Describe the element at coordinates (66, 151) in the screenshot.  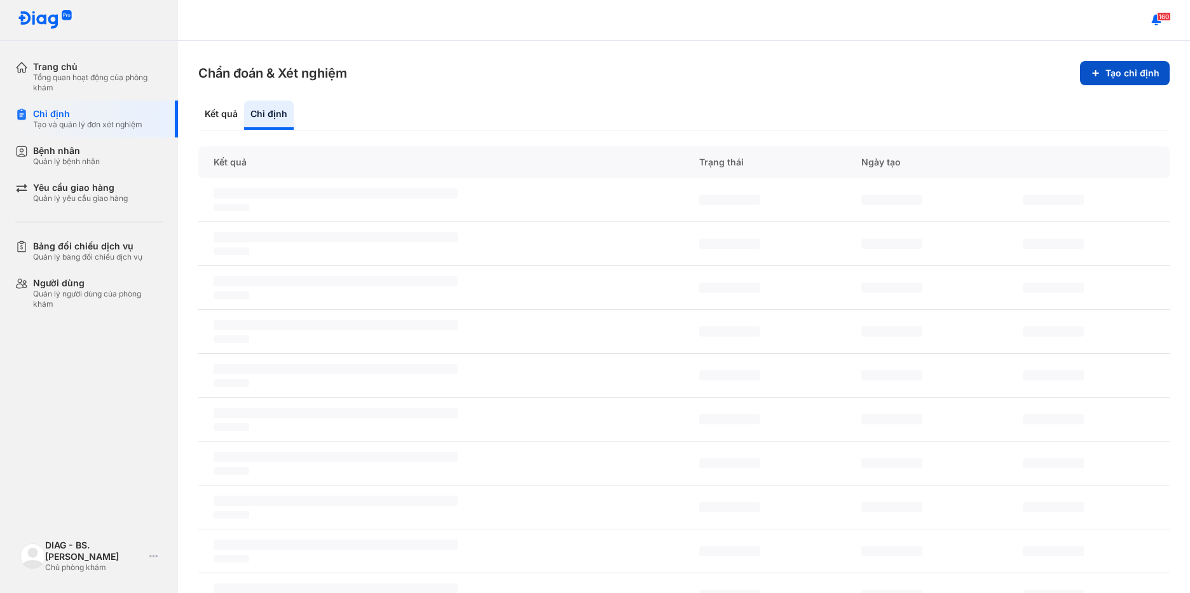
I see `div: Bệnh nhân` at that location.